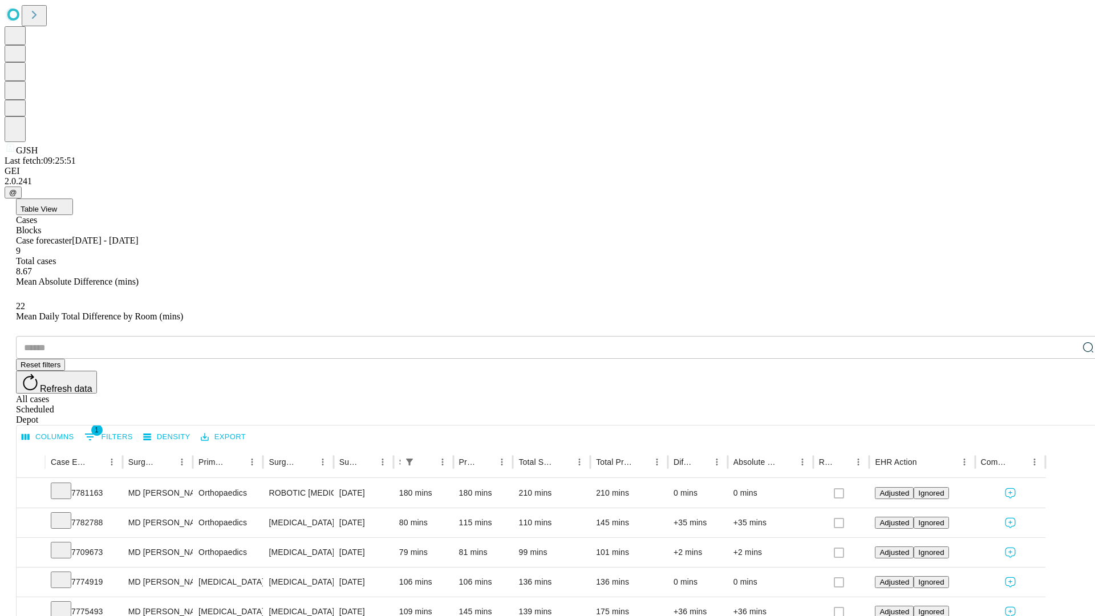 The width and height of the screenshot is (1095, 616). Describe the element at coordinates (895, 462) in the screenshot. I see `div: EHR Action` at that location.